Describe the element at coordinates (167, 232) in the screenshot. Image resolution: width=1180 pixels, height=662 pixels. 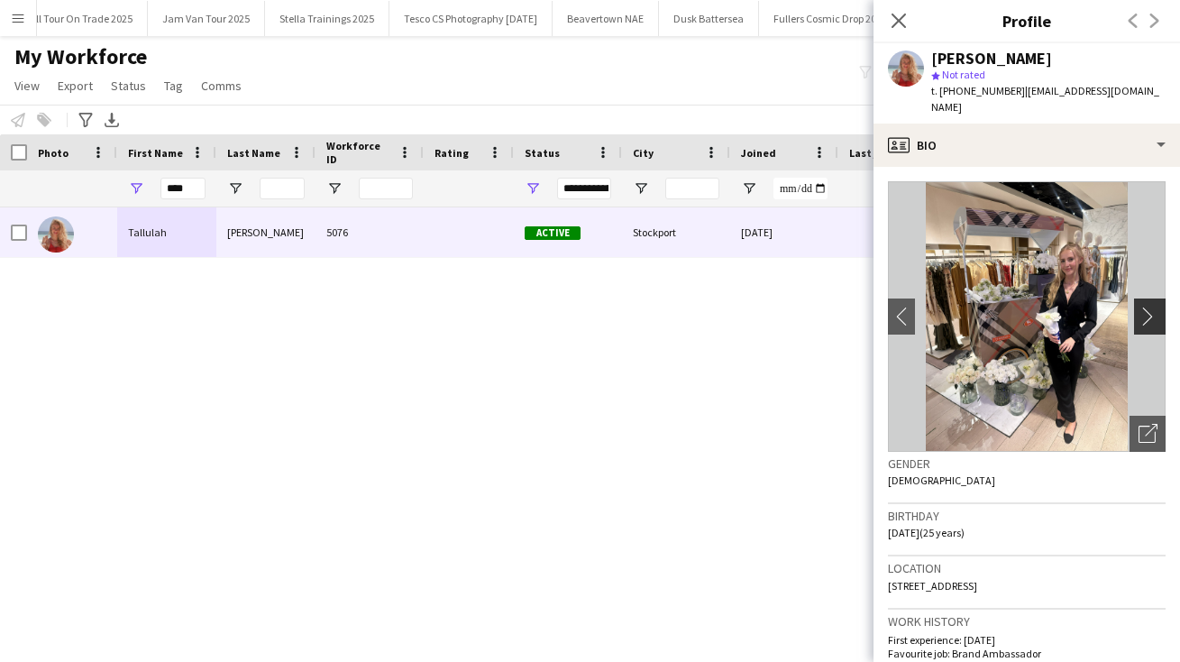
I see `div: Tallulah` at that location.